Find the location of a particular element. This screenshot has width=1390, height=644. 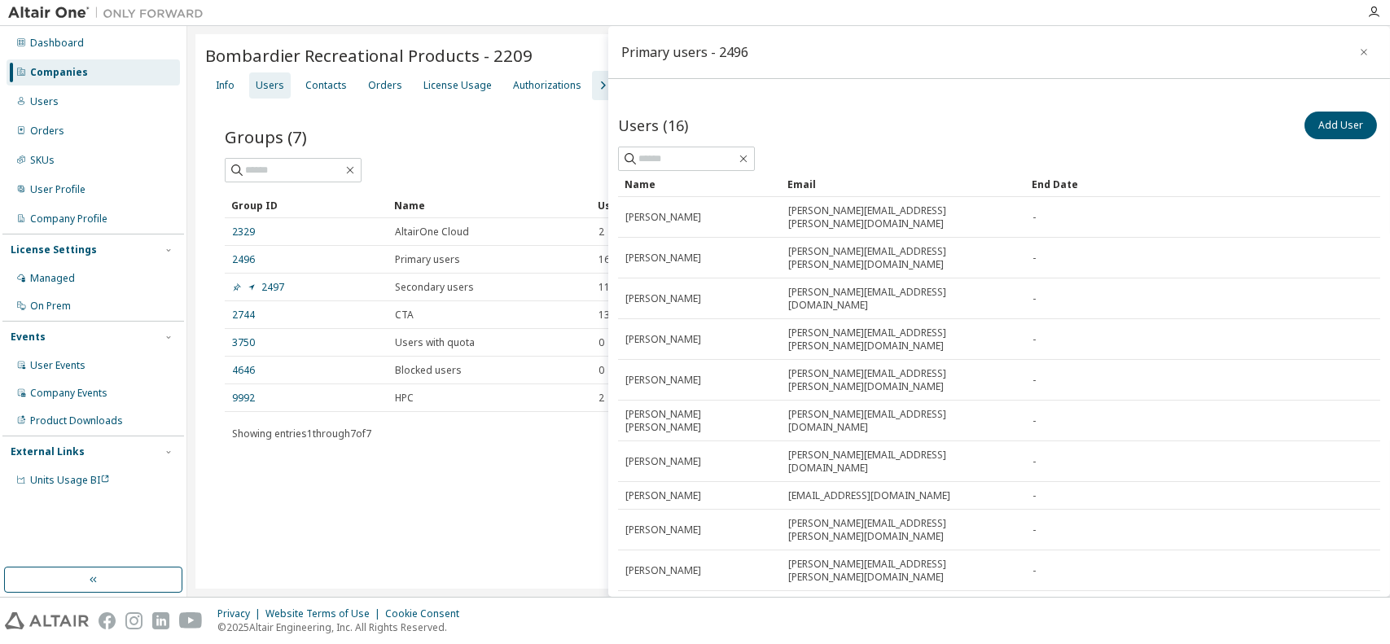

div: Managed is located at coordinates (52, 278).